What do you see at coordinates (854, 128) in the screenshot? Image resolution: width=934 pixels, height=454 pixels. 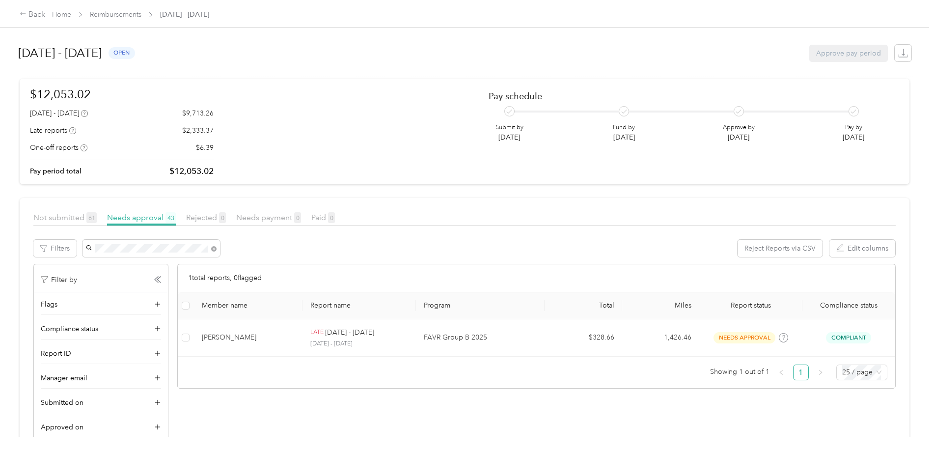 I see `p: Pay by` at bounding box center [854, 128].